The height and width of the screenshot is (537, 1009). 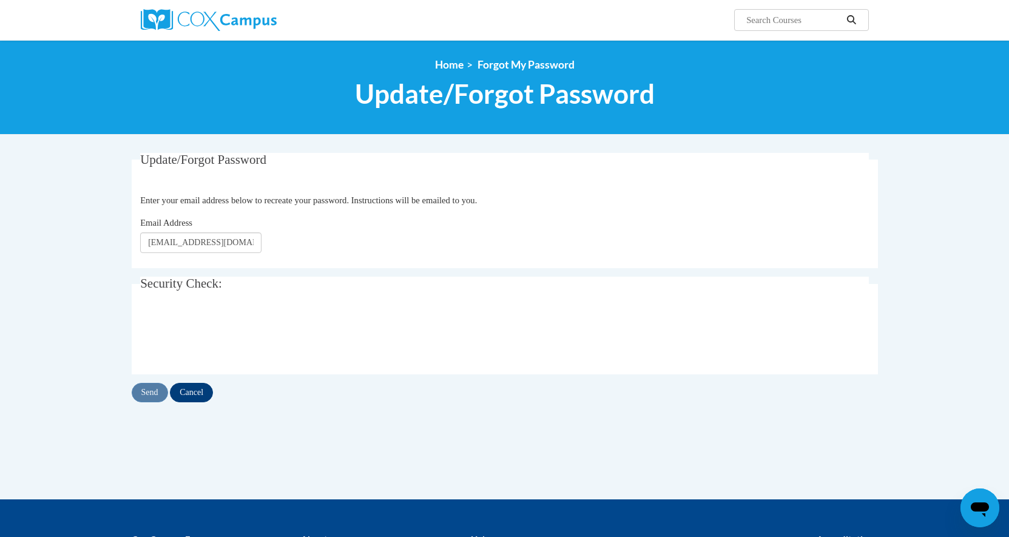 I want to click on span: Email Address, so click(x=166, y=223).